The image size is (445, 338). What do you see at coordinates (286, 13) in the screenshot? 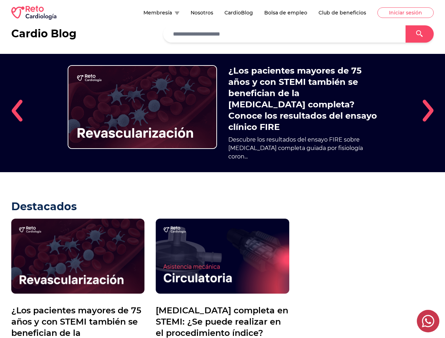
I see `button: Bolsa de empleo` at bounding box center [286, 13].